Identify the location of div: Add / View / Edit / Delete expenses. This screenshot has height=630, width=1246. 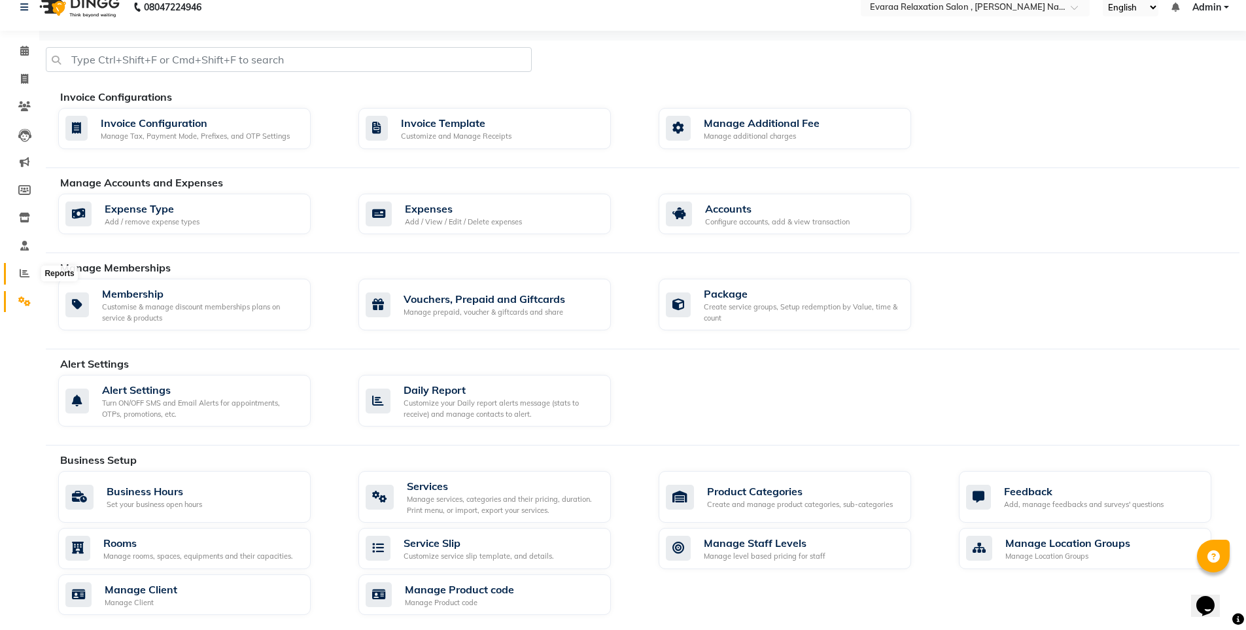
(463, 222).